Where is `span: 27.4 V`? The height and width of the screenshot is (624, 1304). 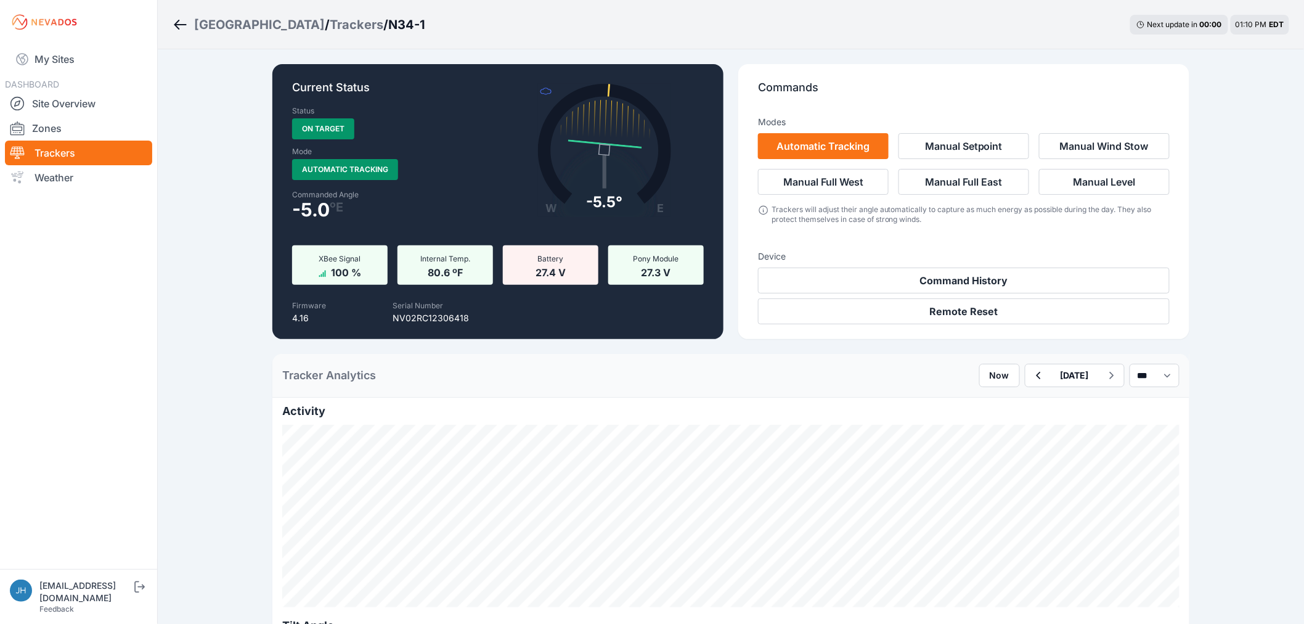
span: 27.4 V is located at coordinates (550, 271).